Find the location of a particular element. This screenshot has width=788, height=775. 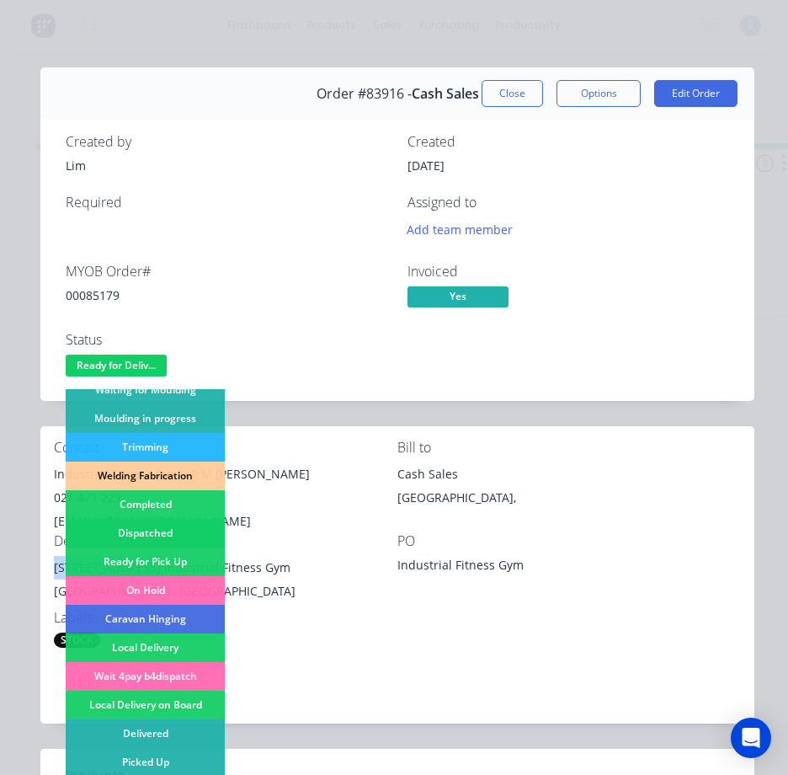

div: Wait 4pay b4dispatch is located at coordinates (145, 676).